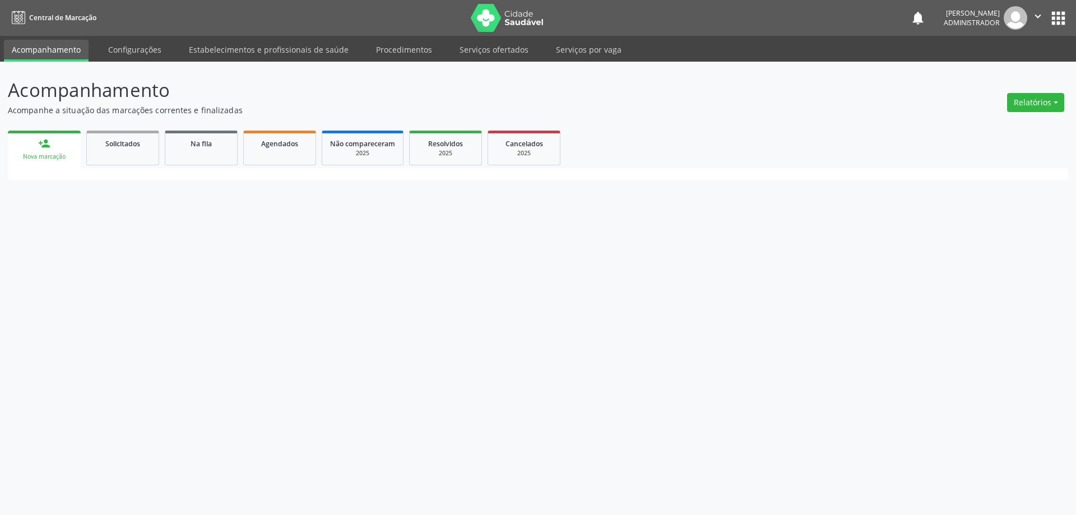 Image resolution: width=1076 pixels, height=515 pixels. What do you see at coordinates (52, 17) in the screenshot?
I see `a: Central de Marcação` at bounding box center [52, 17].